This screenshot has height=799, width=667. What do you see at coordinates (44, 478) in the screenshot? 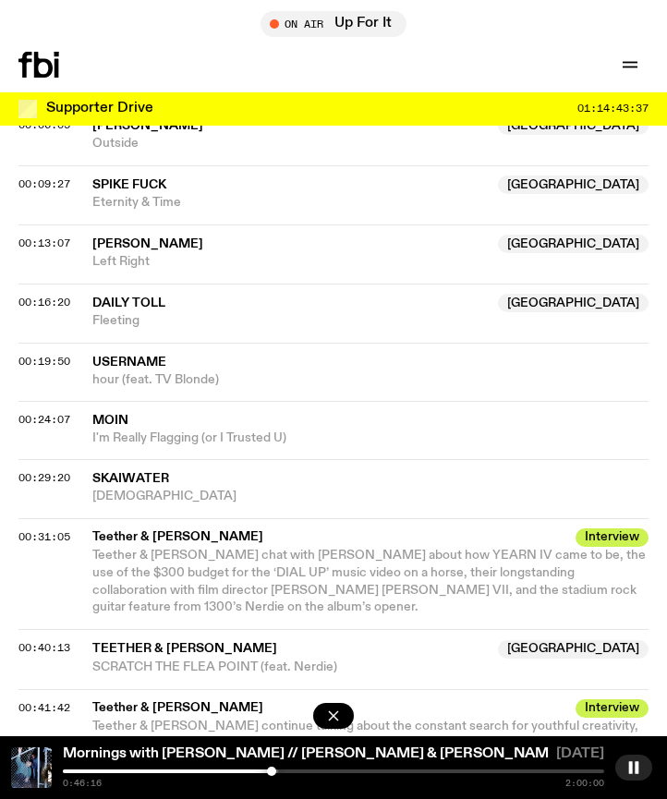
I see `span: 00:29:20` at bounding box center [44, 478].